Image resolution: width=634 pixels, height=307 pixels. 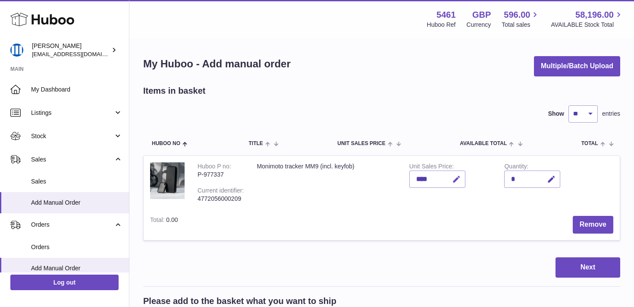 What do you see at coordinates (166, 143) in the screenshot?
I see `span: Huboo no` at bounding box center [166, 143].